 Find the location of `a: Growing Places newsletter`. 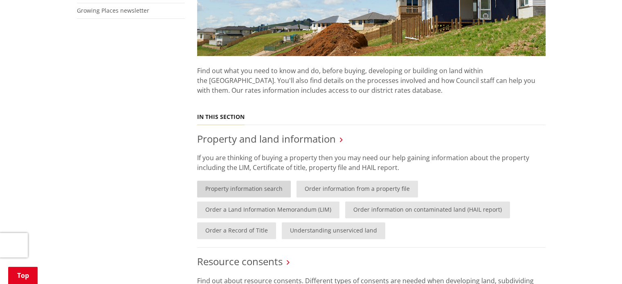

a: Growing Places newsletter is located at coordinates (113, 10).